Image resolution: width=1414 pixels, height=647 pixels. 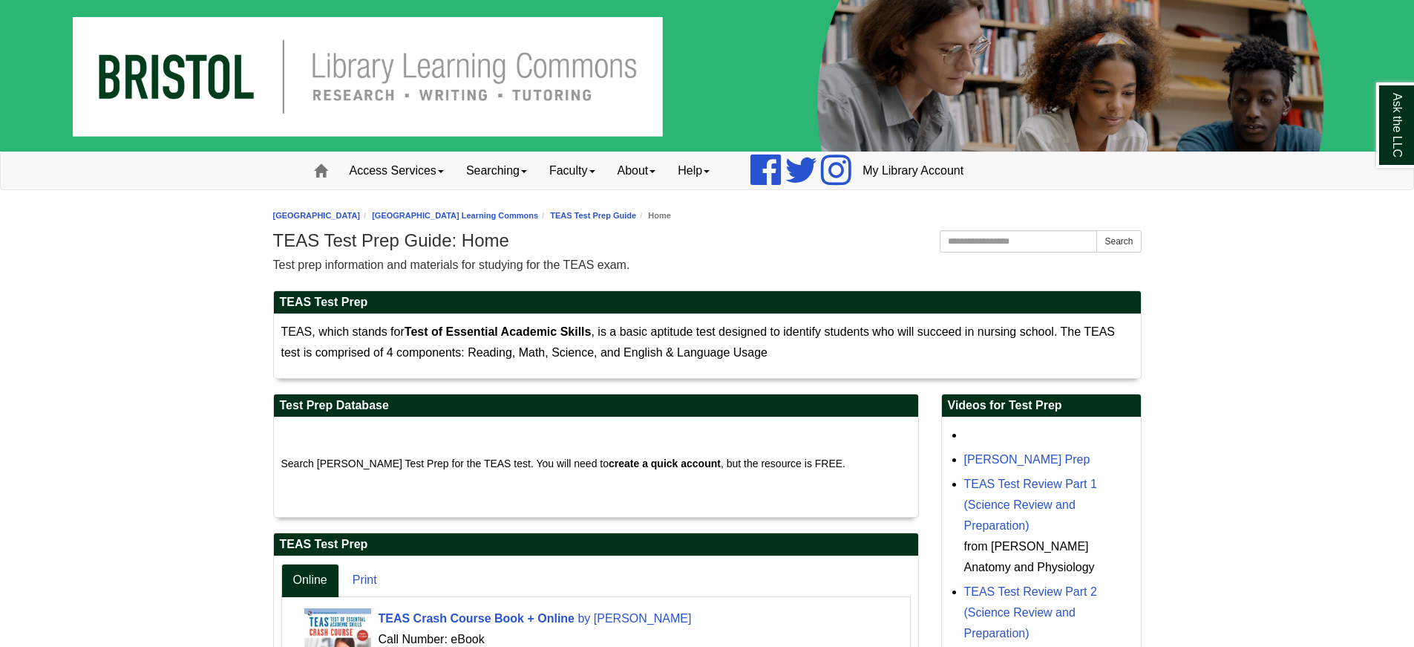 What do you see at coordinates (708, 342) in the screenshot?
I see `p: TEAS, which stands for , is a basic aptitude test designed to identify students who will succeed ...` at bounding box center [708, 342].